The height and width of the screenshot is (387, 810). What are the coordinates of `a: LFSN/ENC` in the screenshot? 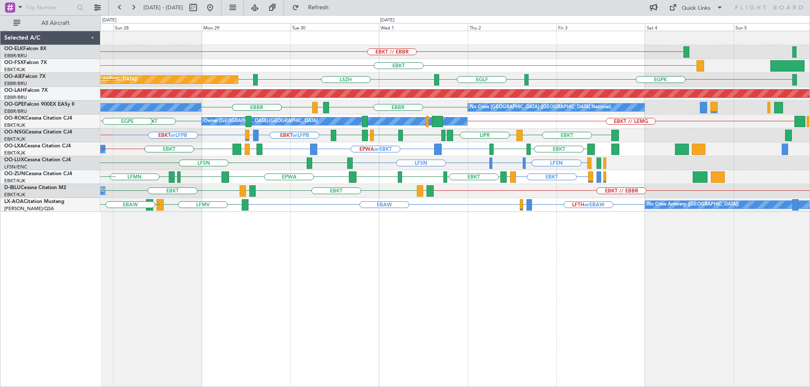 It's located at (16, 167).